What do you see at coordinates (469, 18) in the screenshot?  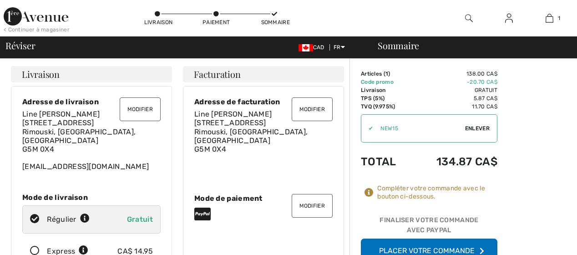 I see `img: recherche` at bounding box center [469, 18].